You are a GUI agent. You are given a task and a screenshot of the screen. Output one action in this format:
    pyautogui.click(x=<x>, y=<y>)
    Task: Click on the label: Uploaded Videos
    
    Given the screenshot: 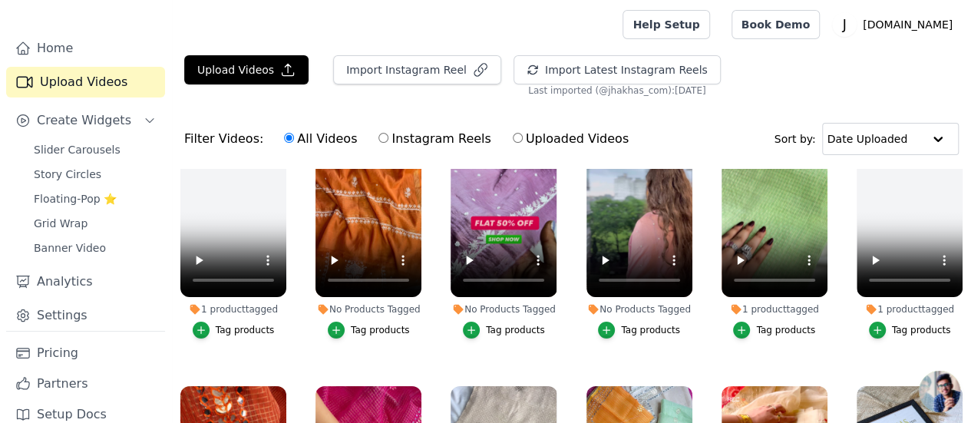 What is the action you would take?
    pyautogui.click(x=570, y=139)
    